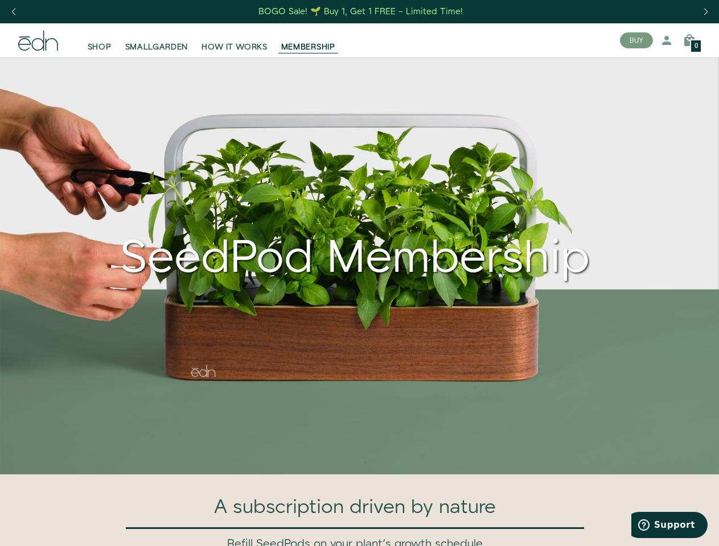 The width and height of the screenshot is (719, 546). Describe the element at coordinates (308, 40) in the screenshot. I see `a: MEMBERSHIP` at that location.